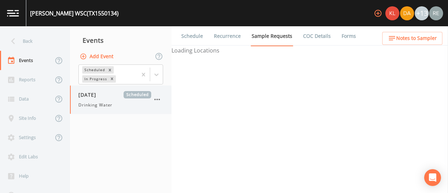 The height and width of the screenshot is (193, 448). What do you see at coordinates (310, 50) in the screenshot?
I see `div: Loading Locations` at bounding box center [310, 50].